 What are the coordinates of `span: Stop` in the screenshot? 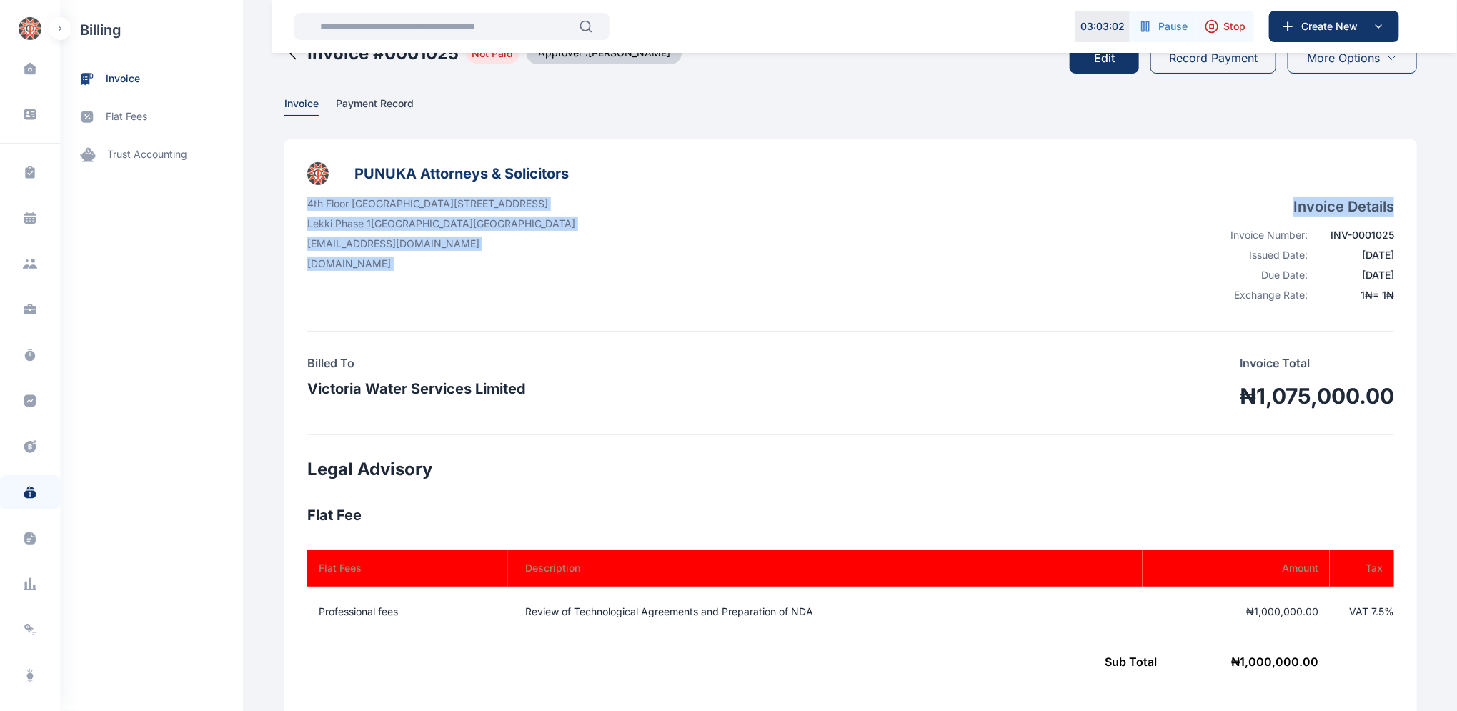 It's located at (1234, 26).